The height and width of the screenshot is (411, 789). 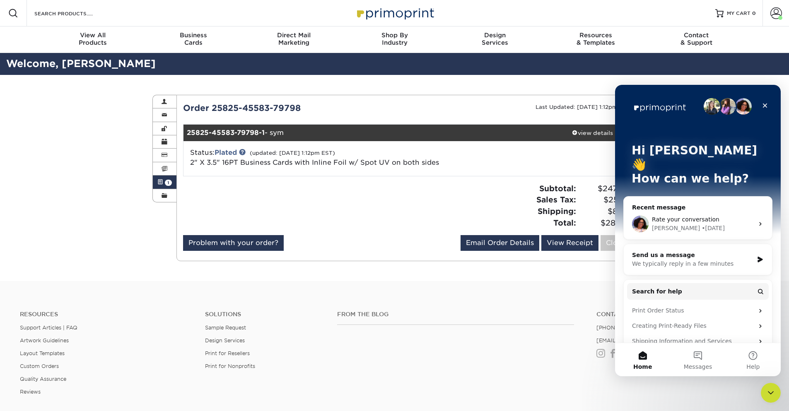 I want to click on div: Recent message, so click(x=83, y=123).